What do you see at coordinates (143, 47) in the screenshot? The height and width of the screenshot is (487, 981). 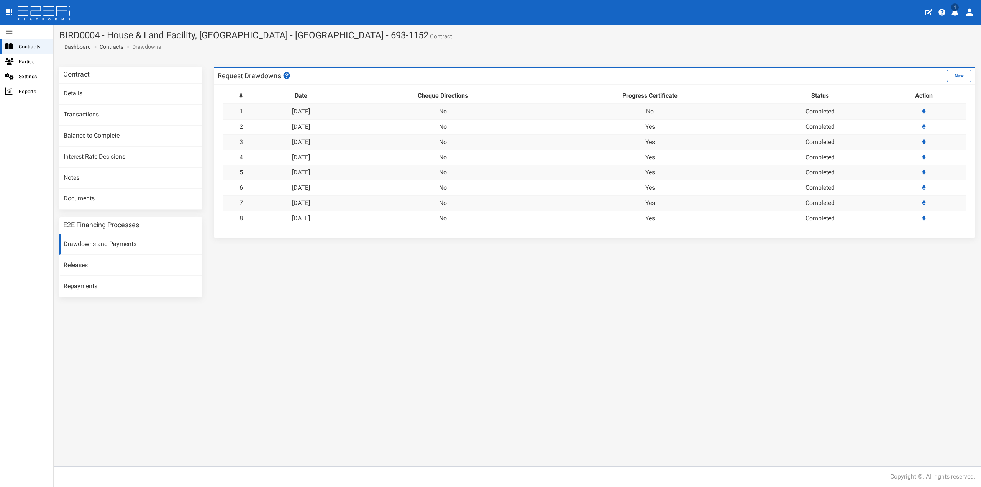 I see `li: Drawdowns` at bounding box center [143, 47].